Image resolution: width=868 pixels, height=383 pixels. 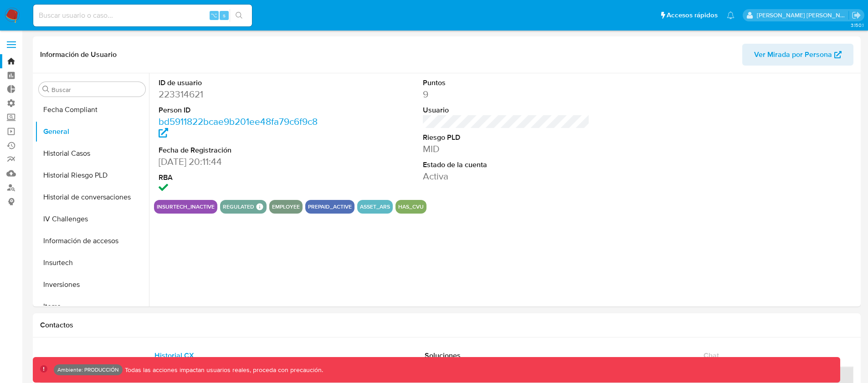 What do you see at coordinates (711, 355) in the screenshot?
I see `span: Chat` at bounding box center [711, 355].